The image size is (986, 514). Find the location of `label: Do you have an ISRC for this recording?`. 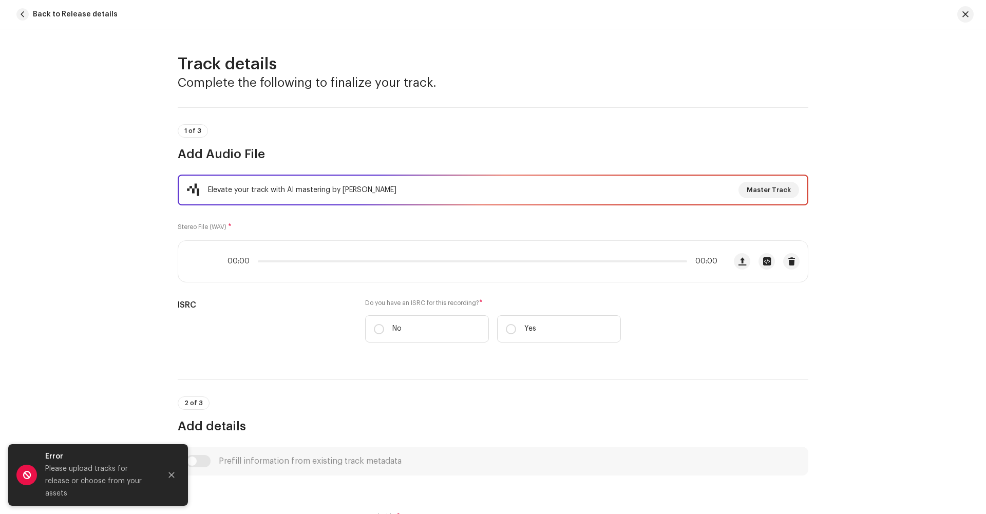

label: Do you have an ISRC for this recording? is located at coordinates (493, 303).